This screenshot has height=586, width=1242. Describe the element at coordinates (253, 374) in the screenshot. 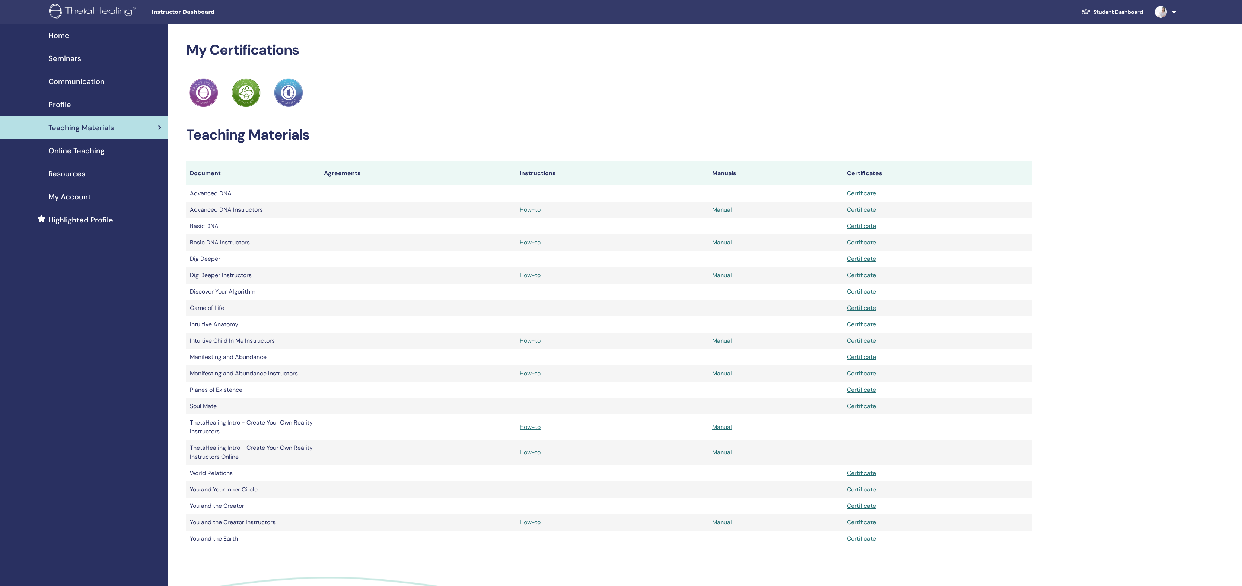

I see `td: Manifesting and Abundance Instructors` at that location.